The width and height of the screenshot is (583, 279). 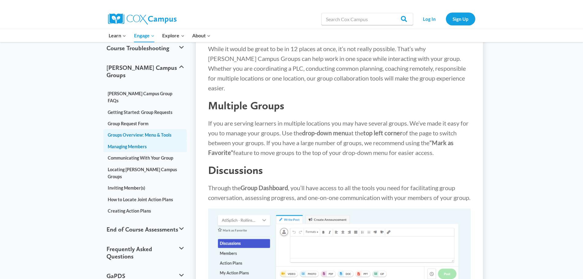 What do you see at coordinates (339, 192) in the screenshot?
I see `p: Through the , you’ll have access to all the tools you need for facilitating group conversation, a...` at bounding box center [339, 192].